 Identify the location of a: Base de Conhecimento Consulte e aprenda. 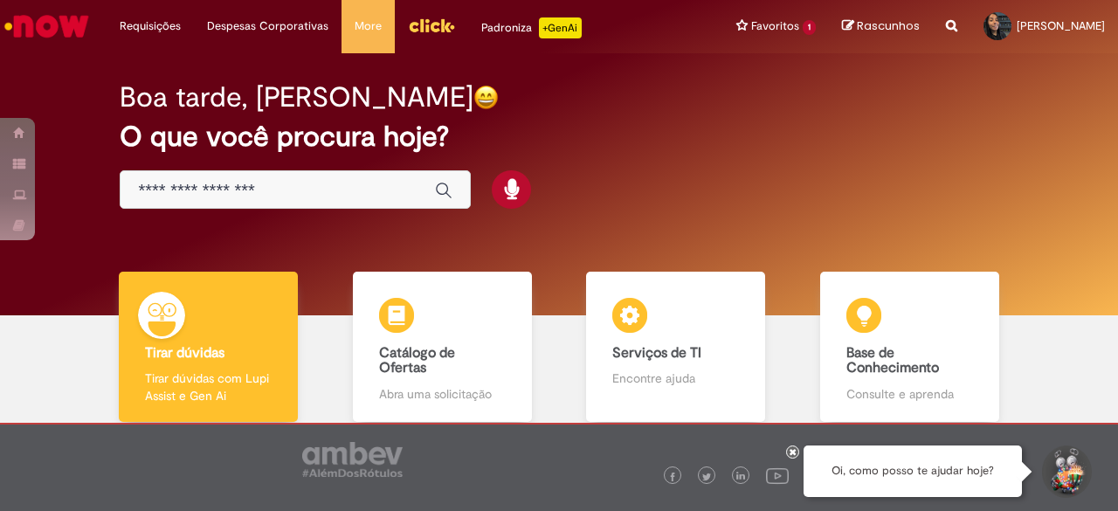
(910, 347).